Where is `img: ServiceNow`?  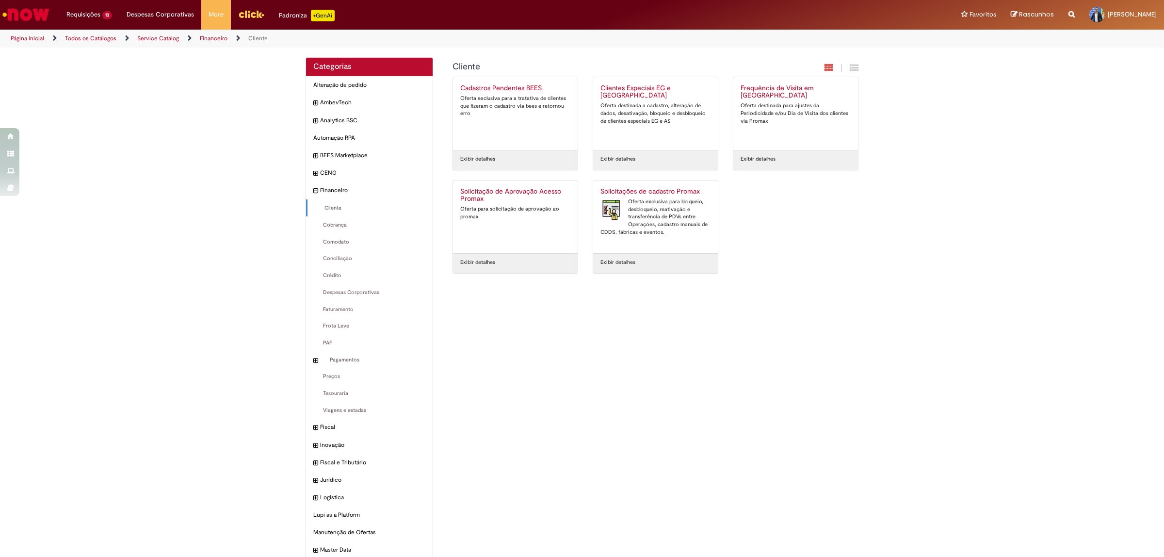 img: ServiceNow is located at coordinates (26, 15).